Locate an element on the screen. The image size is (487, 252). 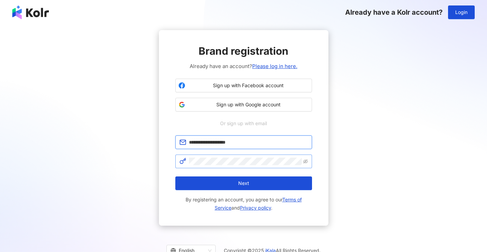
span: Already have an account? is located at coordinates (243, 66).